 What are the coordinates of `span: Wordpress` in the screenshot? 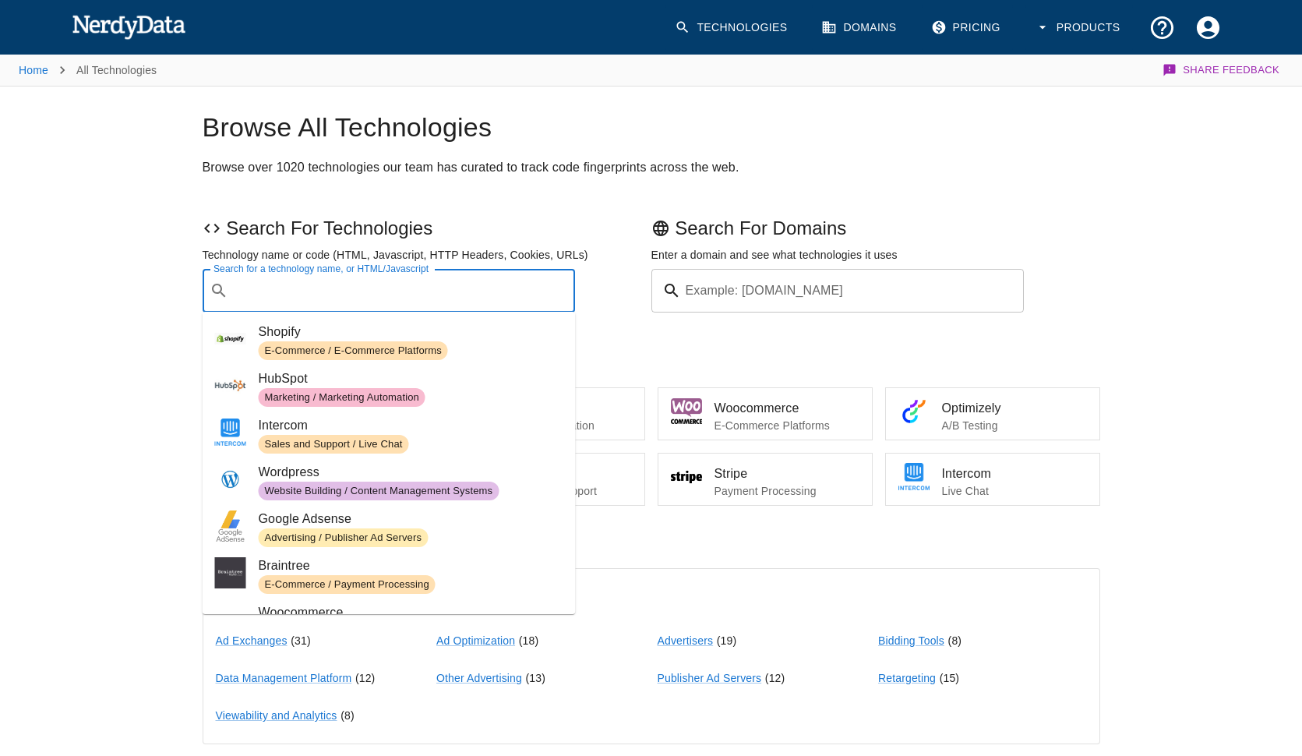 It's located at (411, 472).